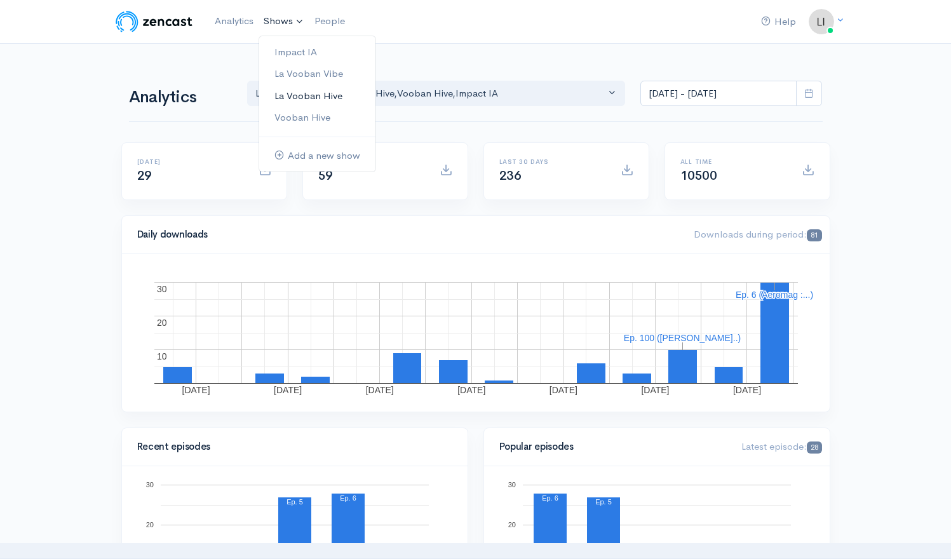  I want to click on a: Shows, so click(284, 22).